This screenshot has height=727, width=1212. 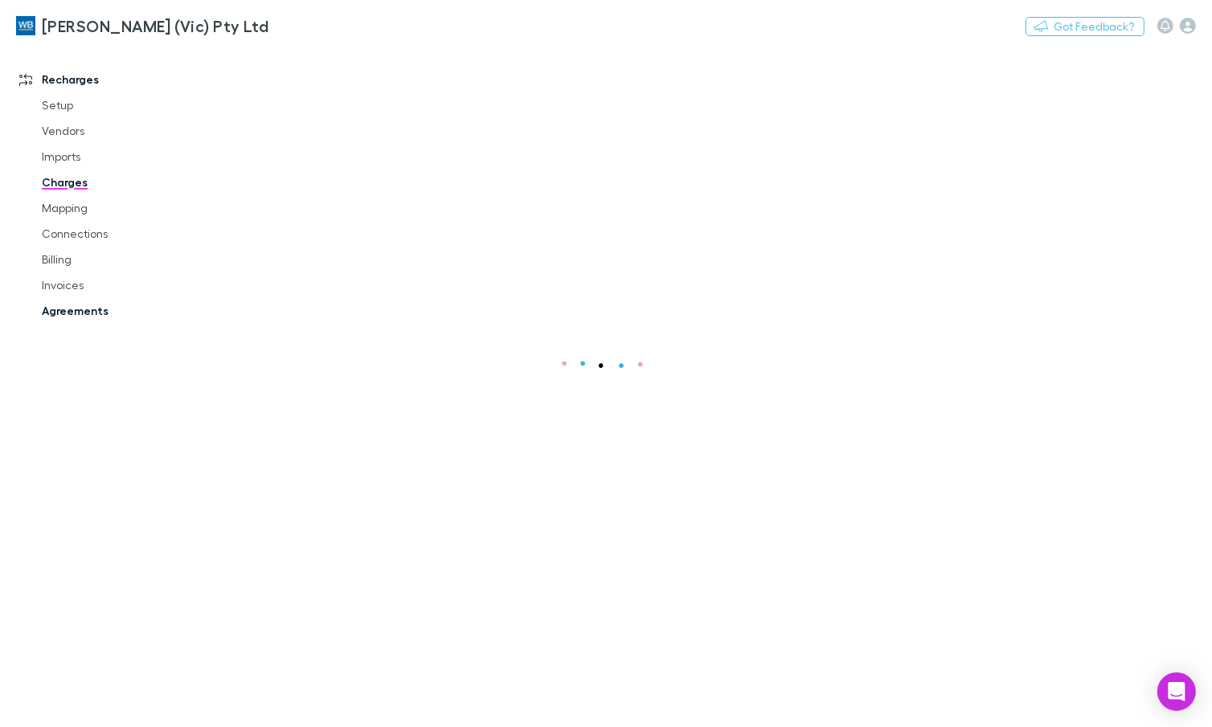 What do you see at coordinates (117, 131) in the screenshot?
I see `a: Vendors` at bounding box center [117, 131].